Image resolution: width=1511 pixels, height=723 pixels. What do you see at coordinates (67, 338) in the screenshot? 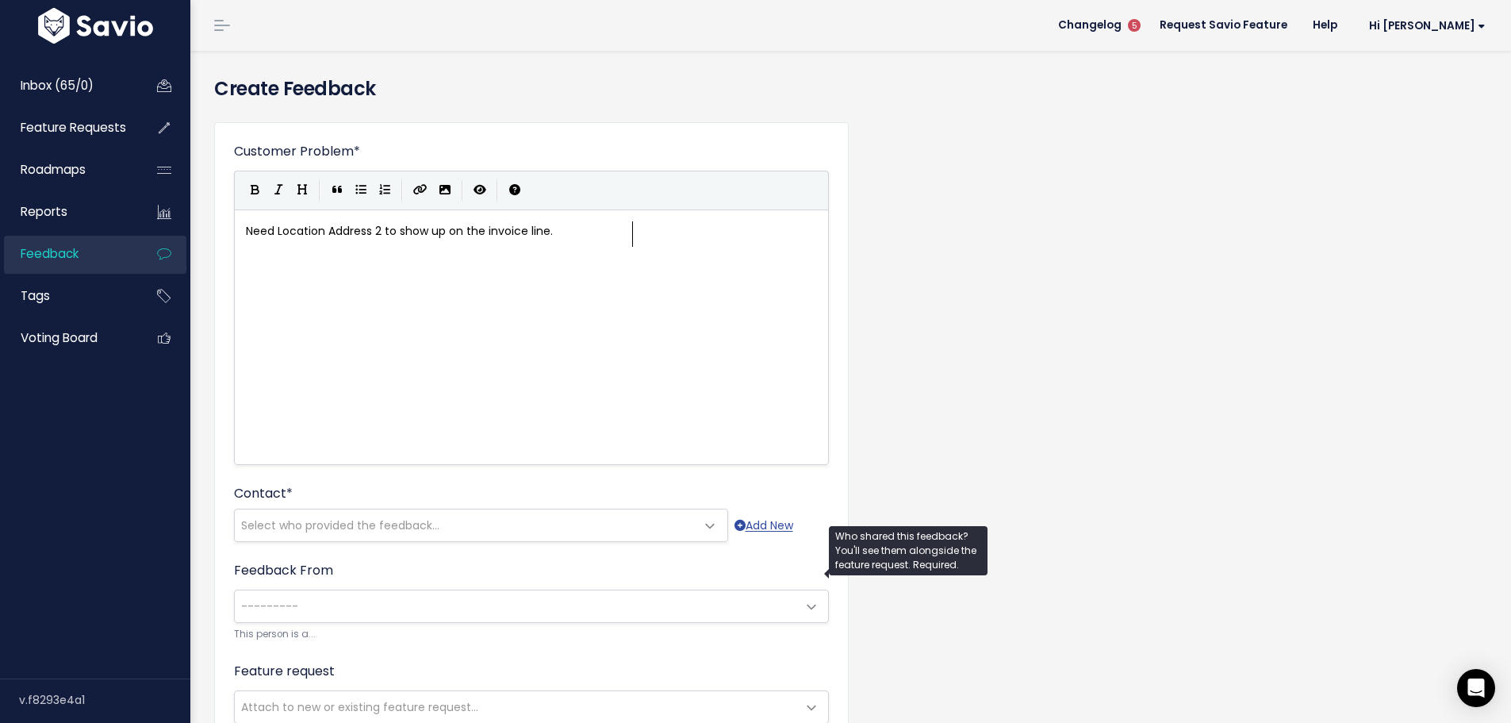
I see `a: Voting Board` at bounding box center [67, 338].